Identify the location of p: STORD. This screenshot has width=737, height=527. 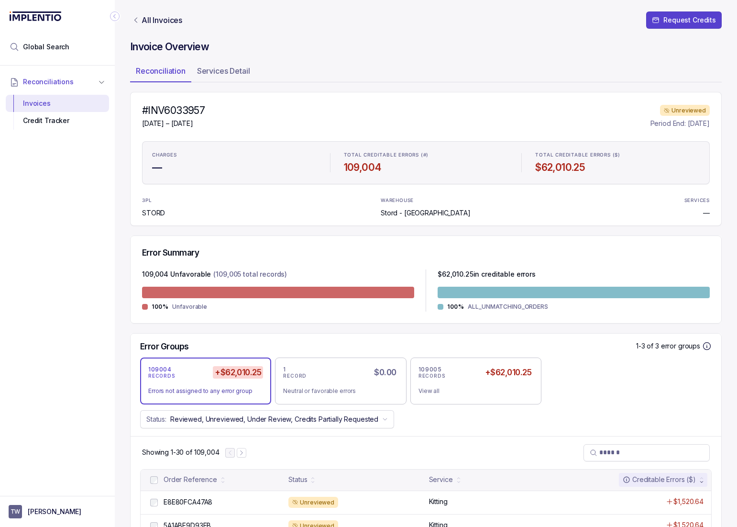
(155, 213).